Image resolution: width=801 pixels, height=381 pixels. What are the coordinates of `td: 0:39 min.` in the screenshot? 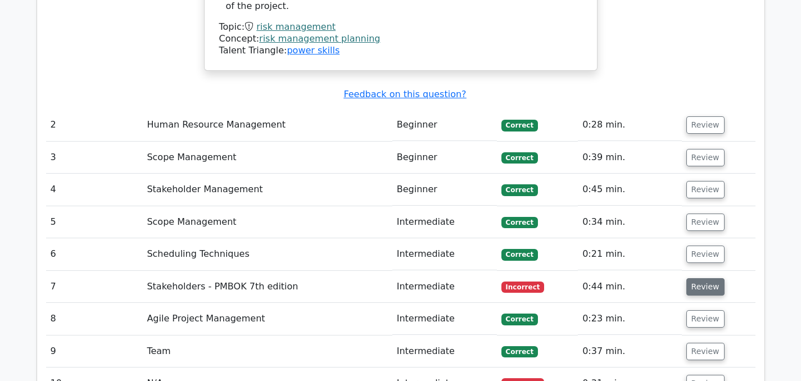 It's located at (630, 157).